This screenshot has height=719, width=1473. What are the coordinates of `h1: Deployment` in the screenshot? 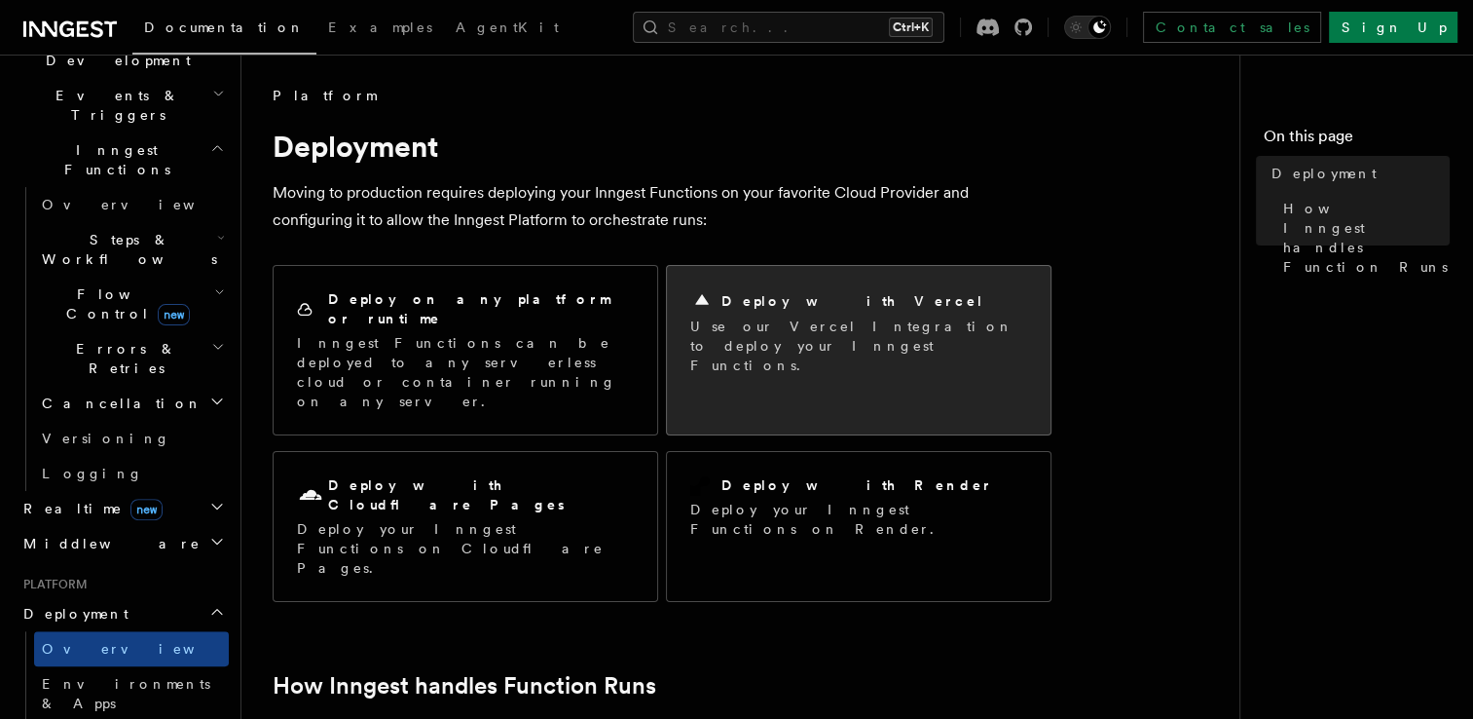 It's located at (662, 146).